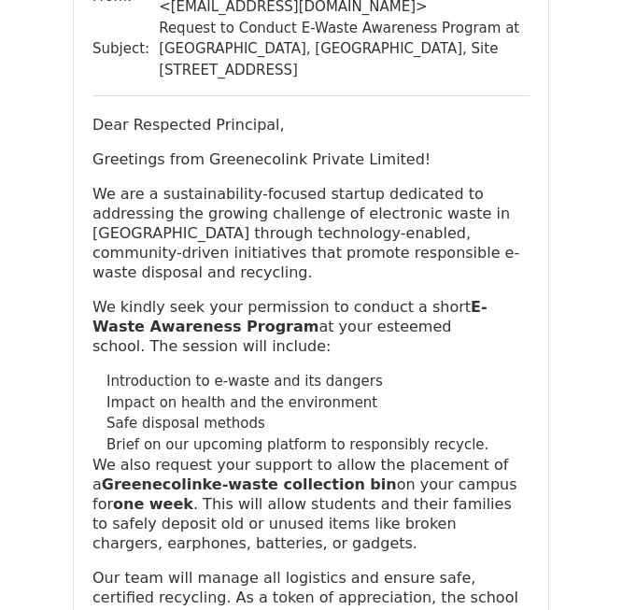 This screenshot has width=622, height=610. Describe the element at coordinates (311, 326) in the screenshot. I see `p: We kindly seek your permission to conduct a short at your esteemed school. The session will include:` at that location.